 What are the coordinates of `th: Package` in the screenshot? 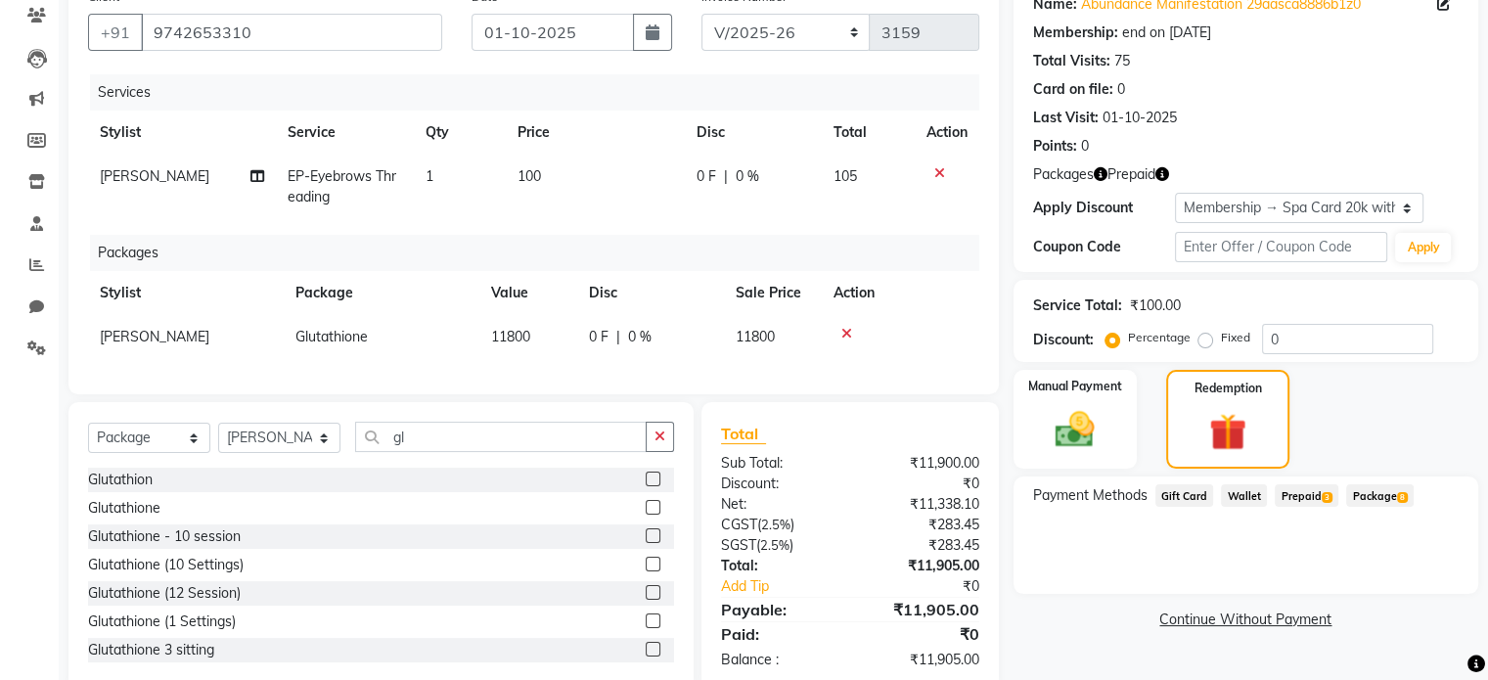 It's located at (382, 293).